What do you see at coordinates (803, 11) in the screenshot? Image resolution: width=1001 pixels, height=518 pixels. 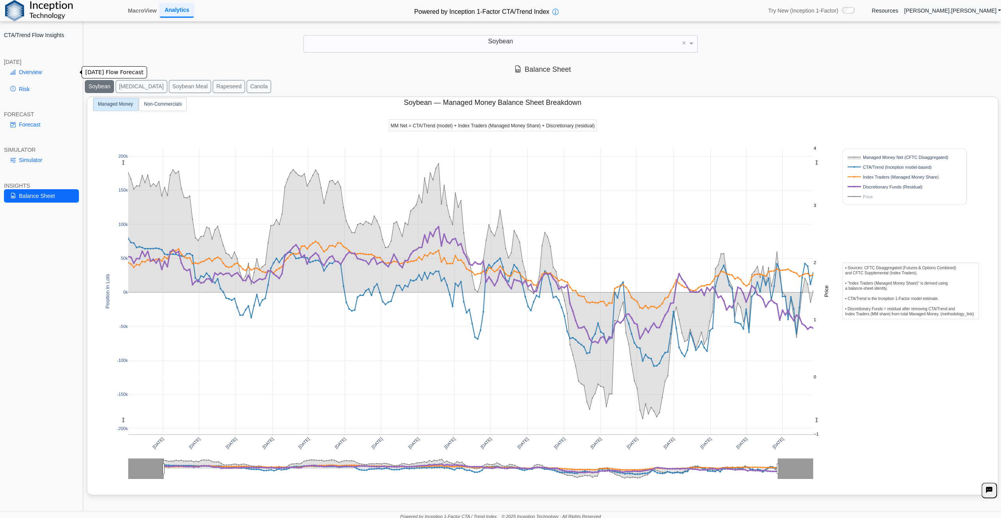 I see `span: Try New (Inception 1-Factor)` at bounding box center [803, 11].